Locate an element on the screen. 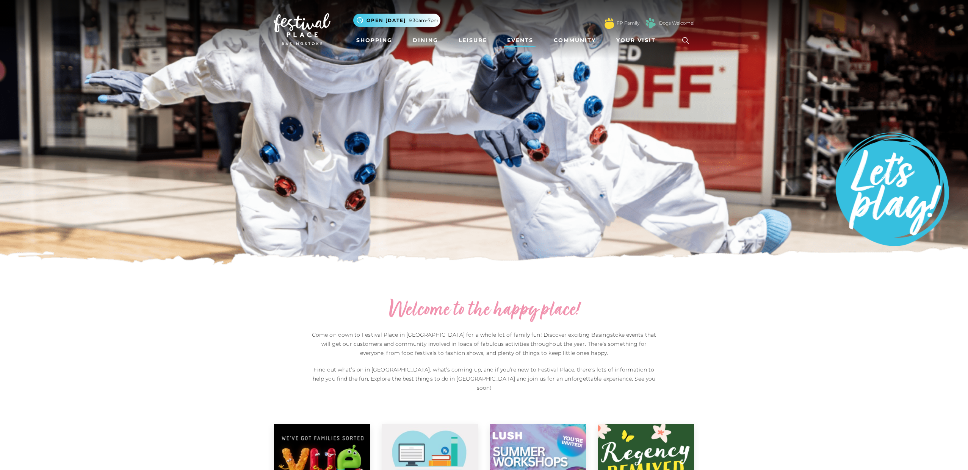  a: Your Visit is located at coordinates (638, 40).